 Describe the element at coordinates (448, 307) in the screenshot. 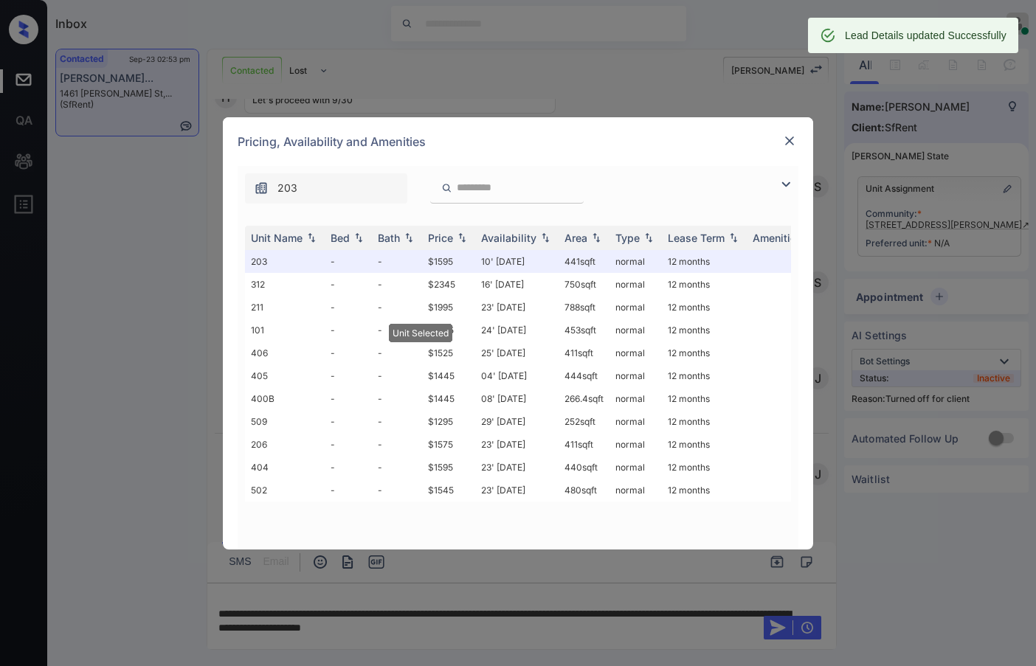

I see `td: $1995` at that location.